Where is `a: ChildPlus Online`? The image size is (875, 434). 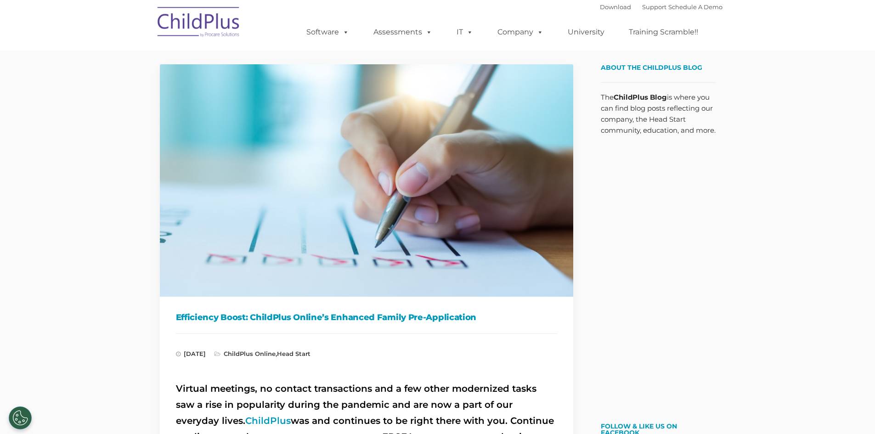 a: ChildPlus Online is located at coordinates (249, 354).